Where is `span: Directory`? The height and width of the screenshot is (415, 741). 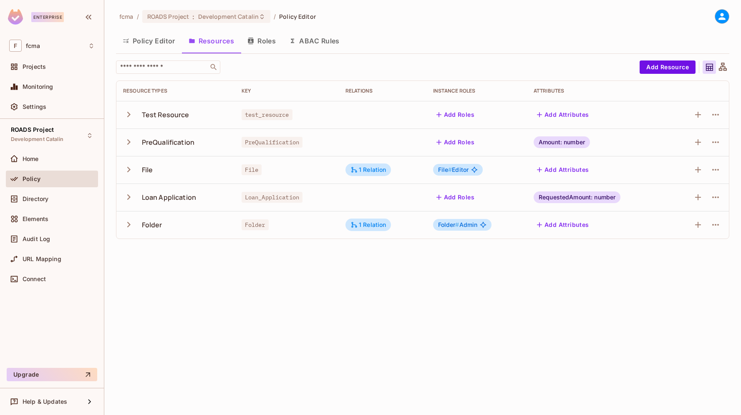 span: Directory is located at coordinates (35, 199).